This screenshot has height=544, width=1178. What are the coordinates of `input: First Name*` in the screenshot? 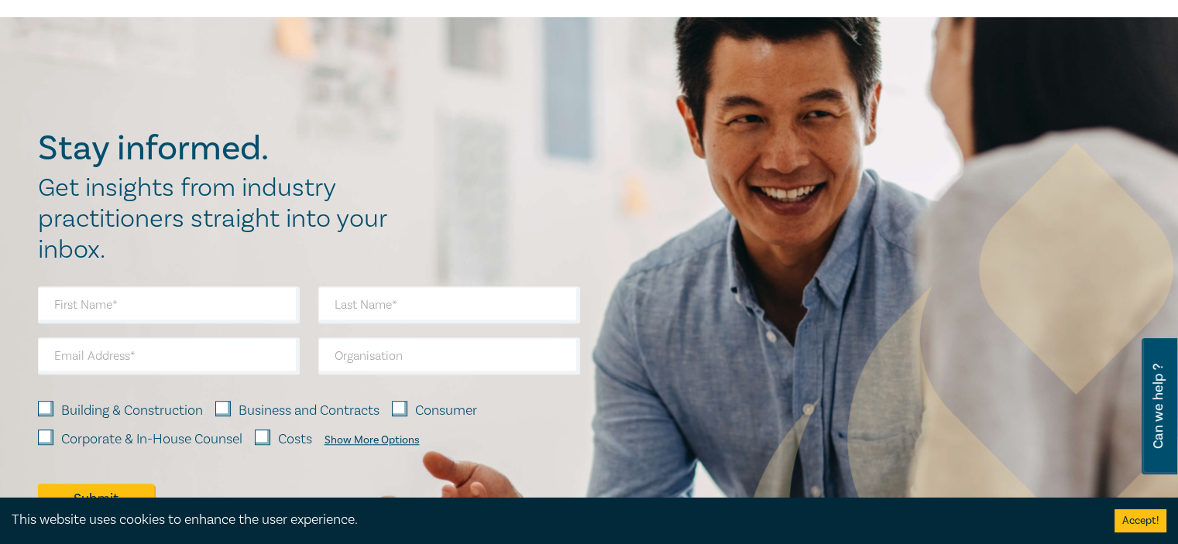 It's located at (169, 305).